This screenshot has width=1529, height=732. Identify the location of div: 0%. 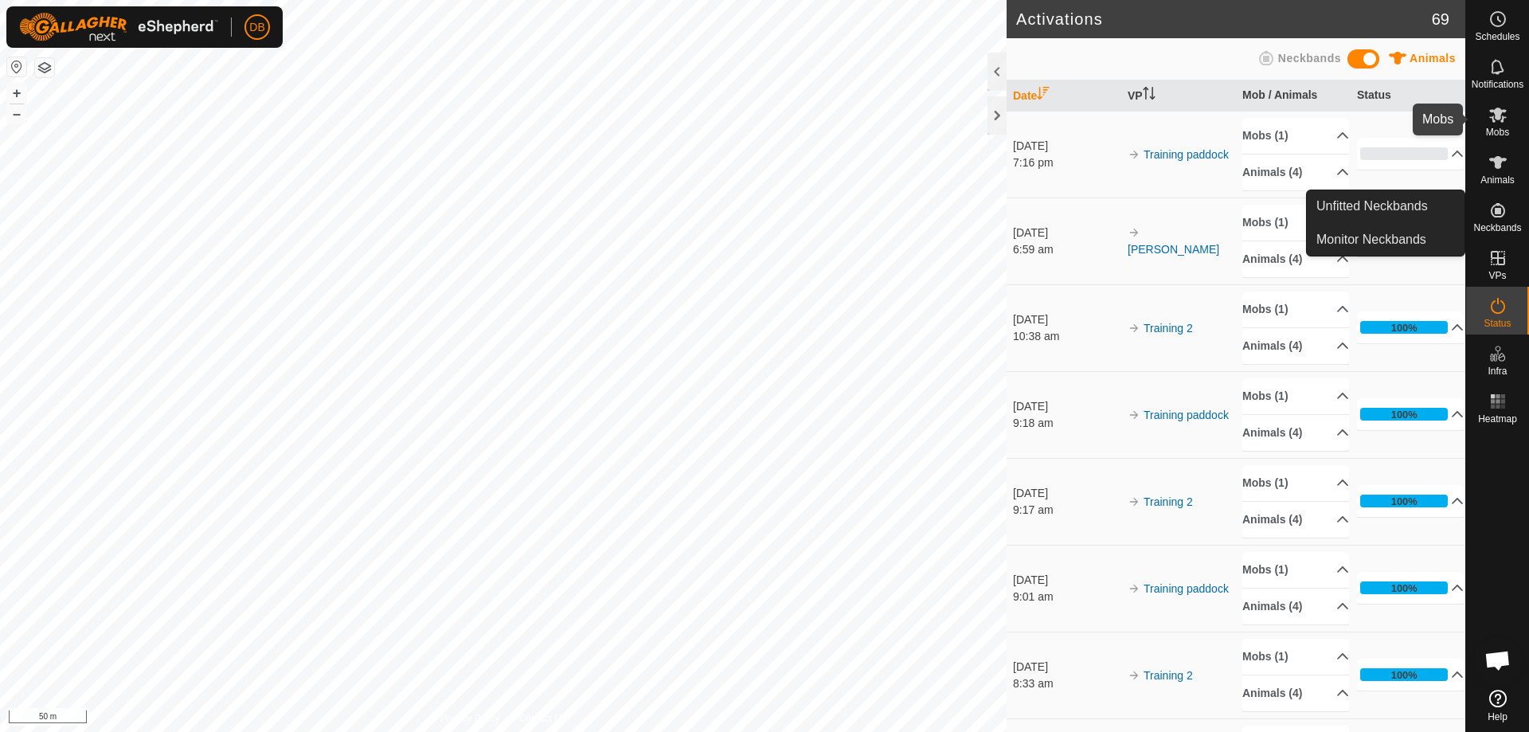
(1404, 154).